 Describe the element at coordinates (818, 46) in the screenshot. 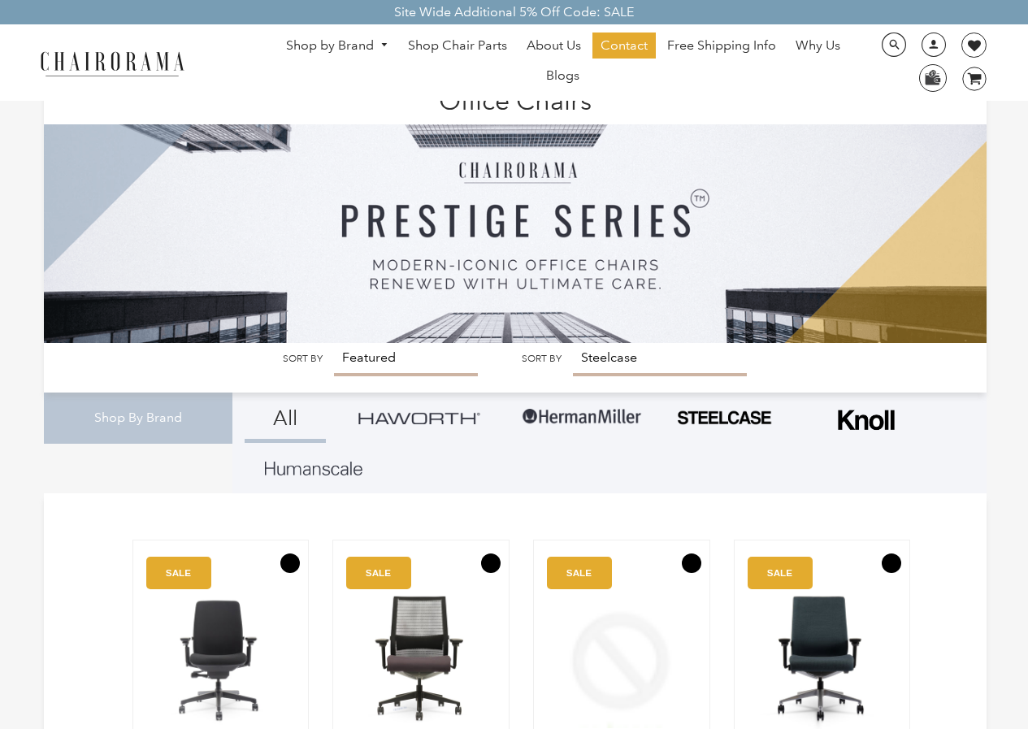

I see `span: Why Us` at that location.